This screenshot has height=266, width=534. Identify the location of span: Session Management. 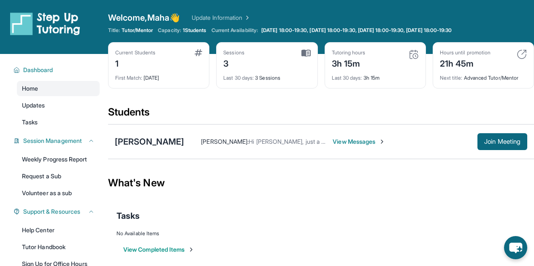
(52, 141).